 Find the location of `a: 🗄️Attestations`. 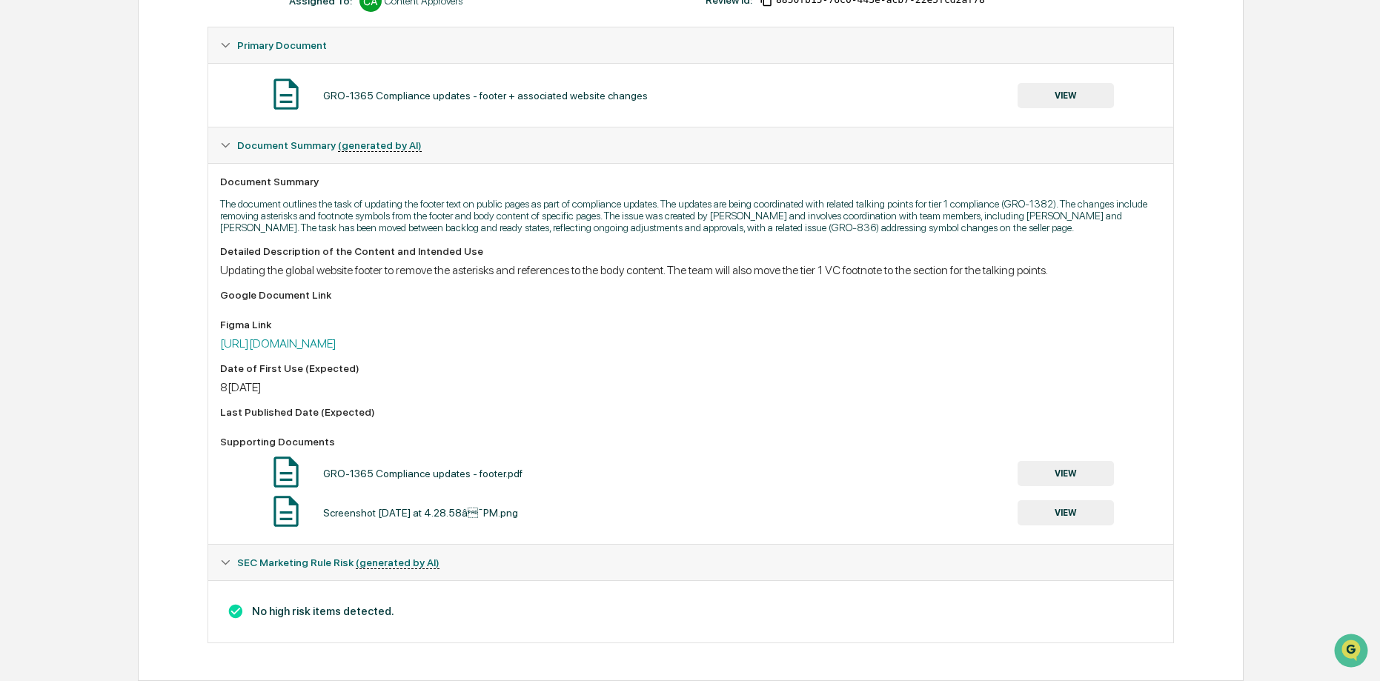

a: 🗄️Attestations is located at coordinates (145, 194).